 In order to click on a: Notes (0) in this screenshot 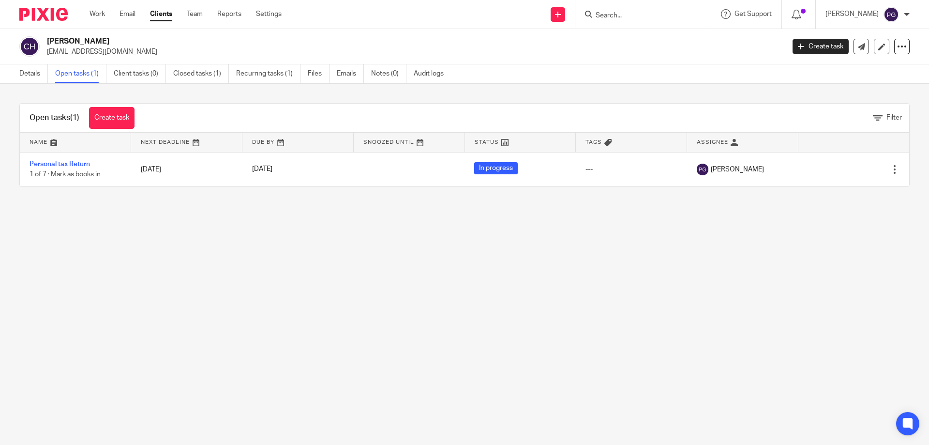, I will do `click(389, 74)`.